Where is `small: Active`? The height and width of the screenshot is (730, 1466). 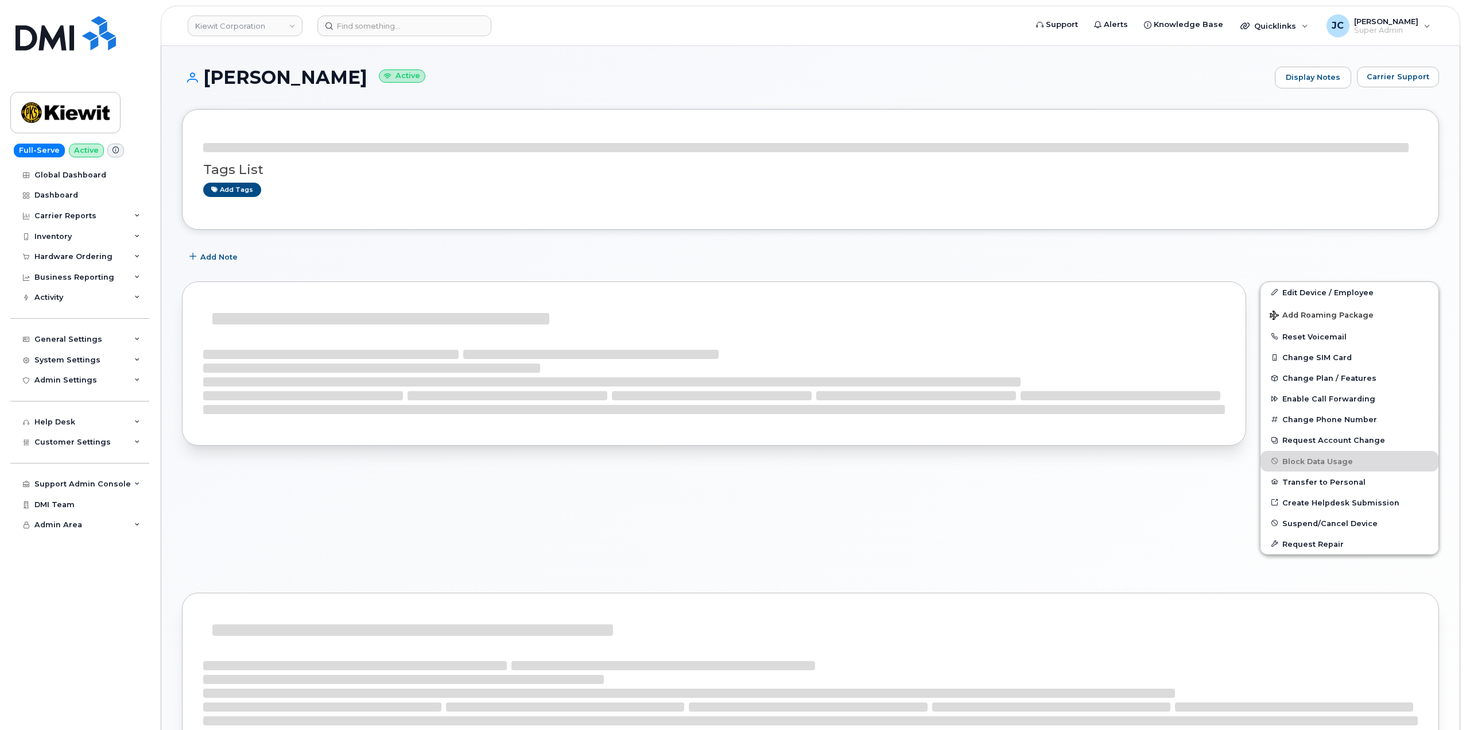 small: Active is located at coordinates (402, 76).